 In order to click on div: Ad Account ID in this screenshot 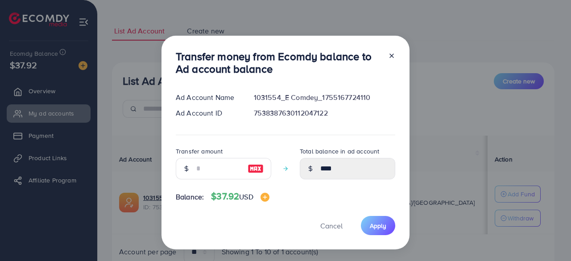, I will do `click(208, 113)`.